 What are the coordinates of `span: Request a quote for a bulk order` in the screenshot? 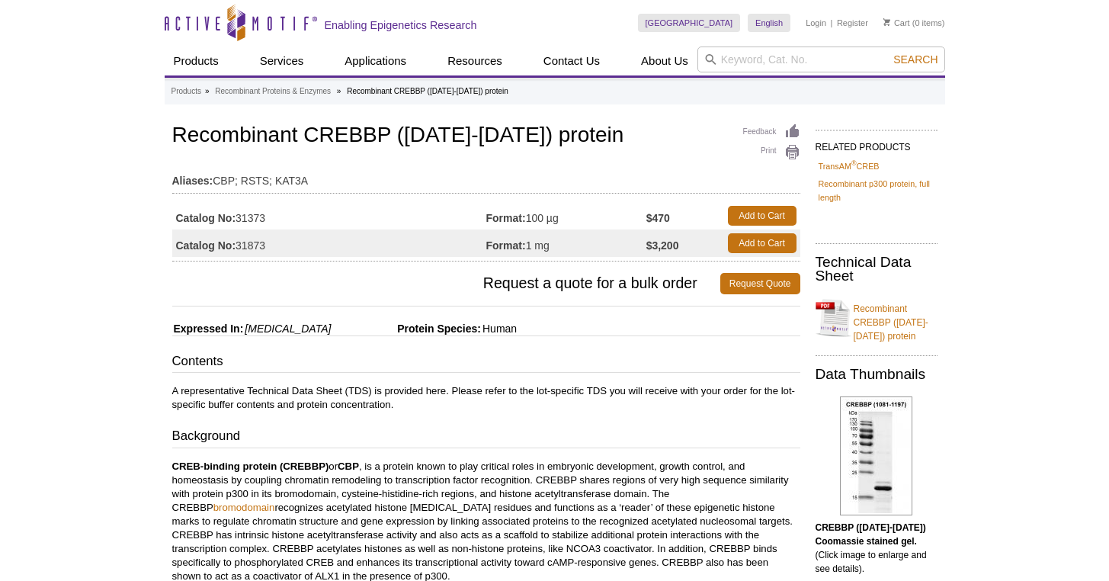 It's located at (446, 283).